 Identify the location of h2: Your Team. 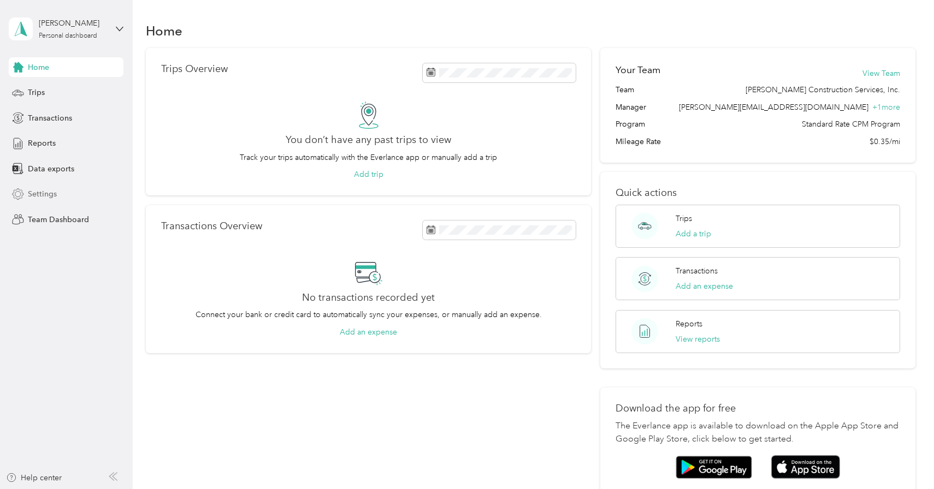
(638, 70).